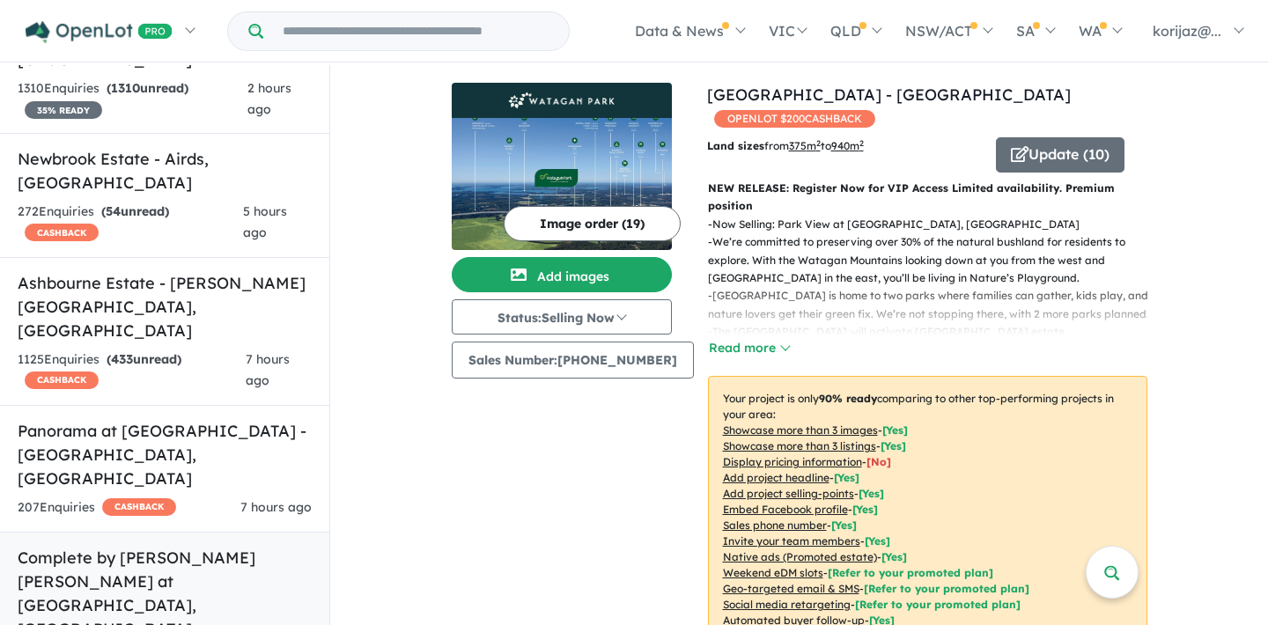  I want to click on button: Read more, so click(749, 348).